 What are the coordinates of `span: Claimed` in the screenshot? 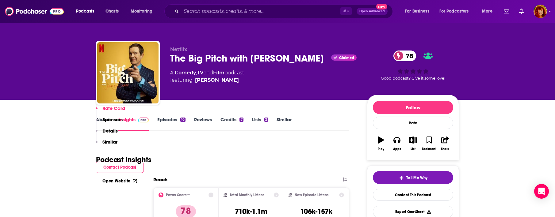 It's located at (346, 58).